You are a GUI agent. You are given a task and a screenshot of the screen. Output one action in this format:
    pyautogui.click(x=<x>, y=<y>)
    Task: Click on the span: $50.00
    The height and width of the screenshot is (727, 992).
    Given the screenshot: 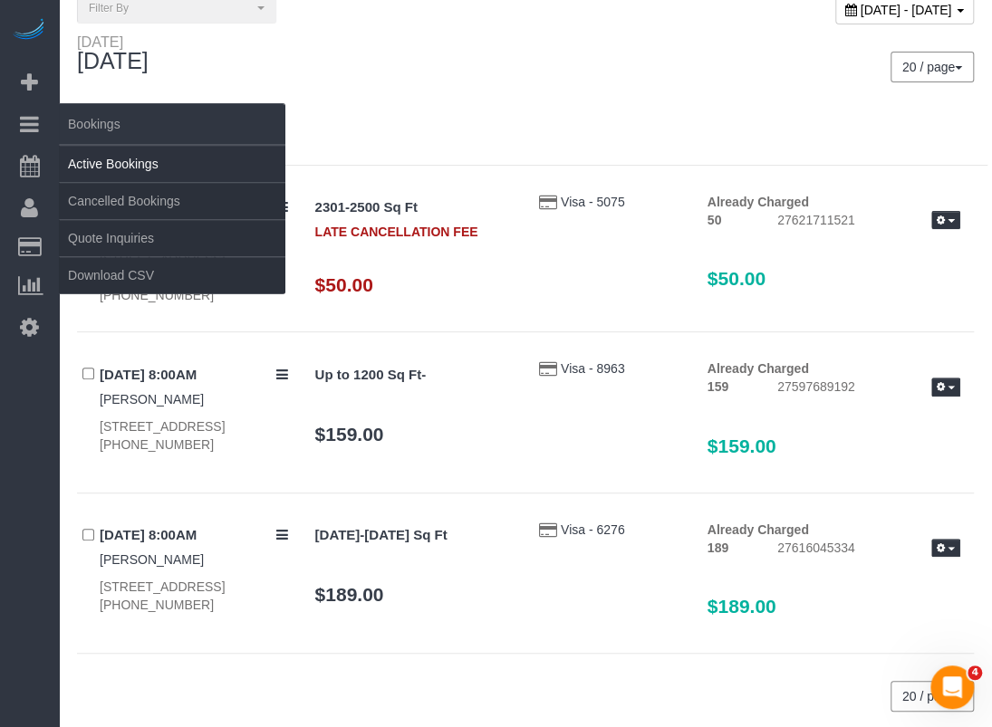 What is the action you would take?
    pyautogui.click(x=736, y=278)
    